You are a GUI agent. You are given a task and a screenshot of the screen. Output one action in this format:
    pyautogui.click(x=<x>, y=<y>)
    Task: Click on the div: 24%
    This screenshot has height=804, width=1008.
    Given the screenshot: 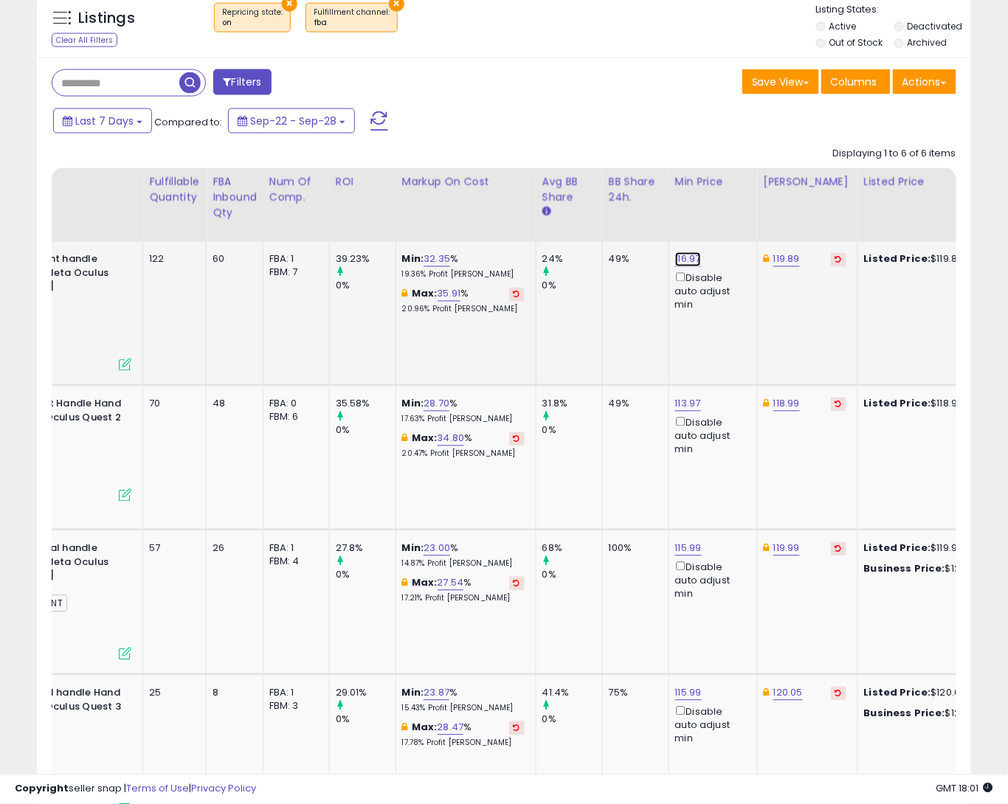 What is the action you would take?
    pyautogui.click(x=572, y=260)
    